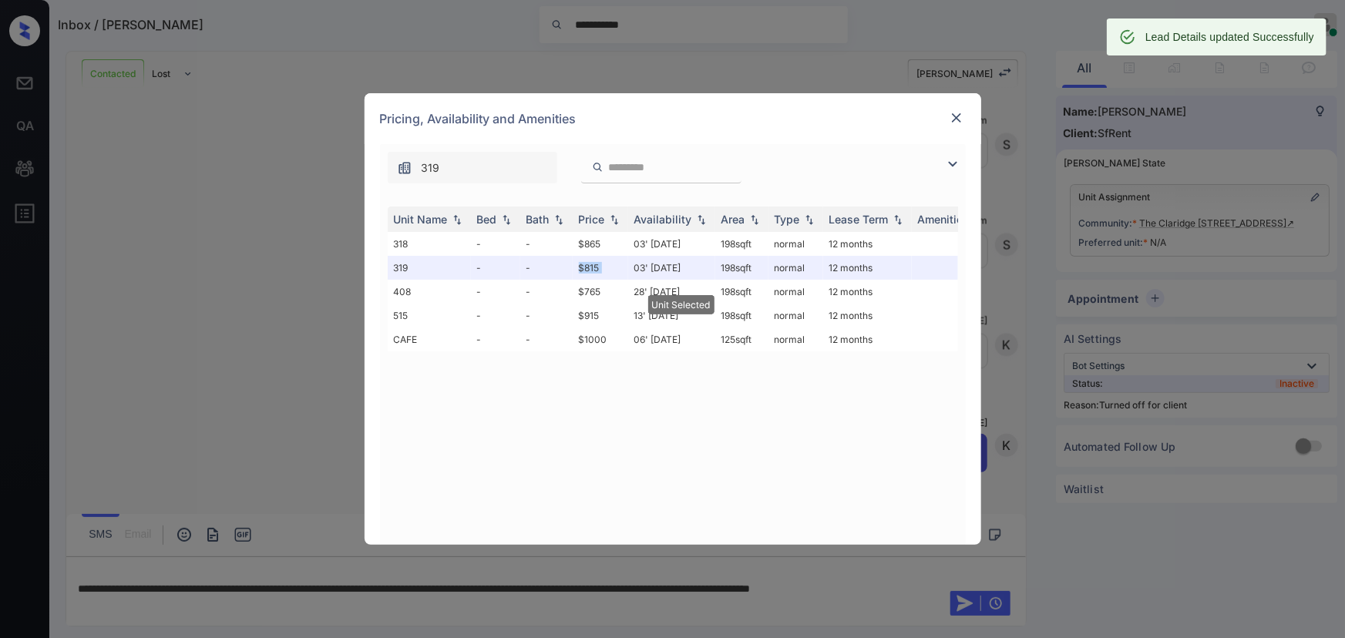  Describe the element at coordinates (429, 268) in the screenshot. I see `td: 319` at that location.